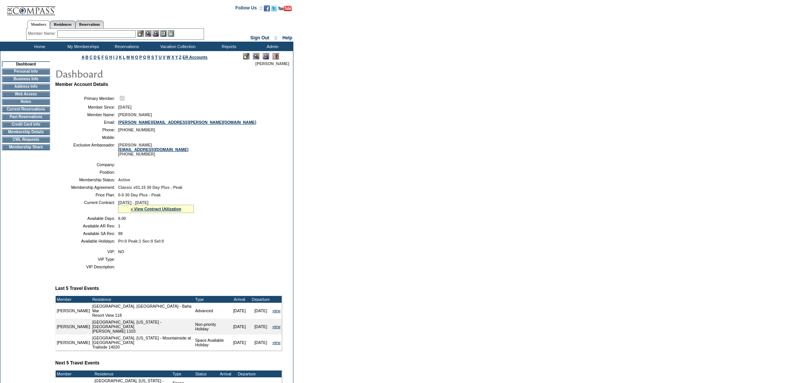  I want to click on td: Email:, so click(87, 122).